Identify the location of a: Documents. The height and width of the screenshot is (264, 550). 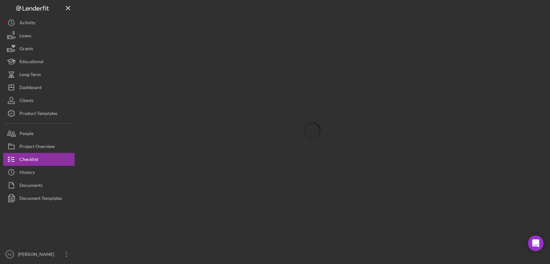
(39, 185).